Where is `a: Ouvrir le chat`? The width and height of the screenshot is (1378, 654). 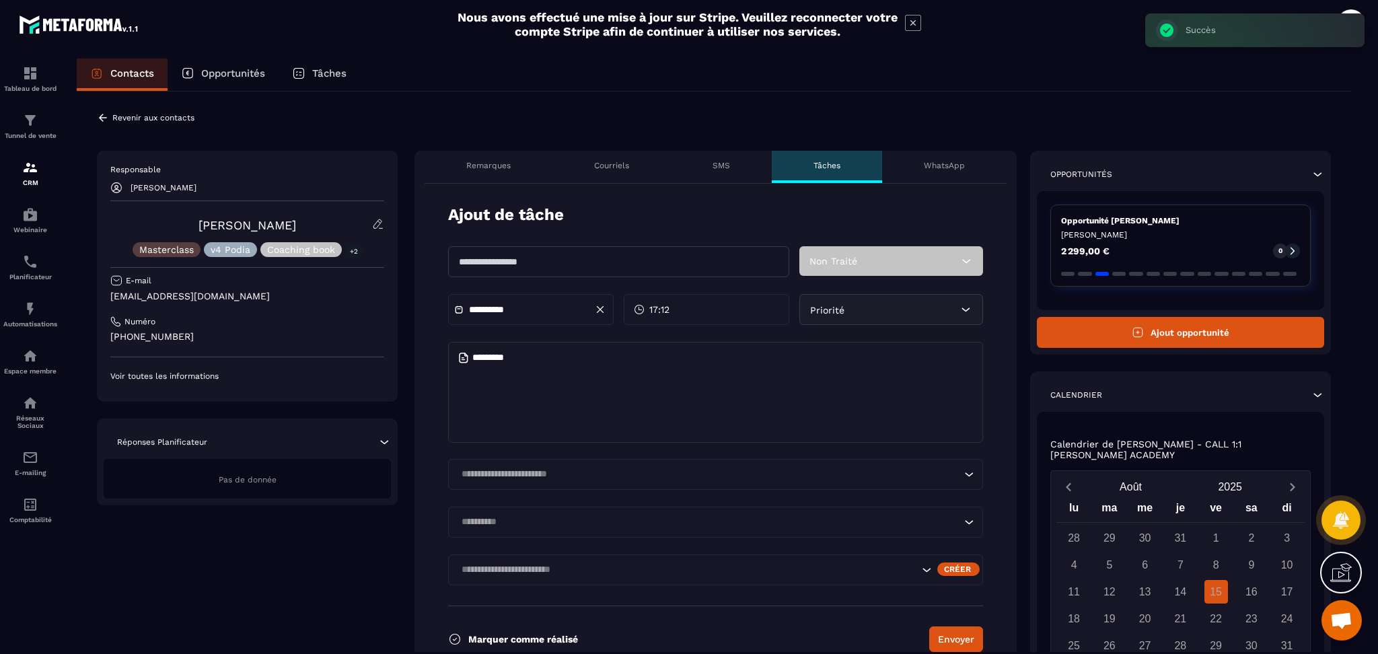
a: Ouvrir le chat is located at coordinates (1341, 620).